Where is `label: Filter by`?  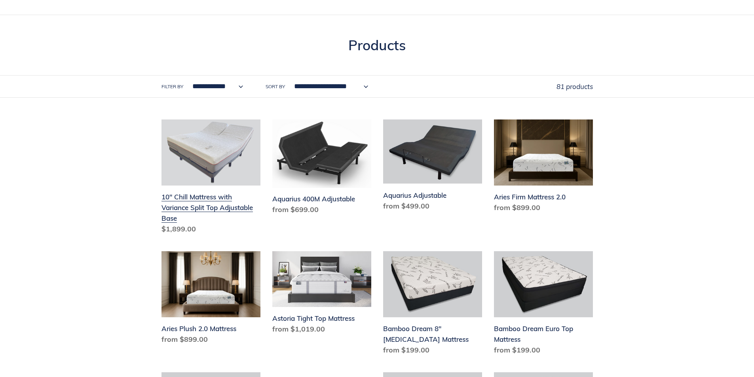
label: Filter by is located at coordinates (172, 87).